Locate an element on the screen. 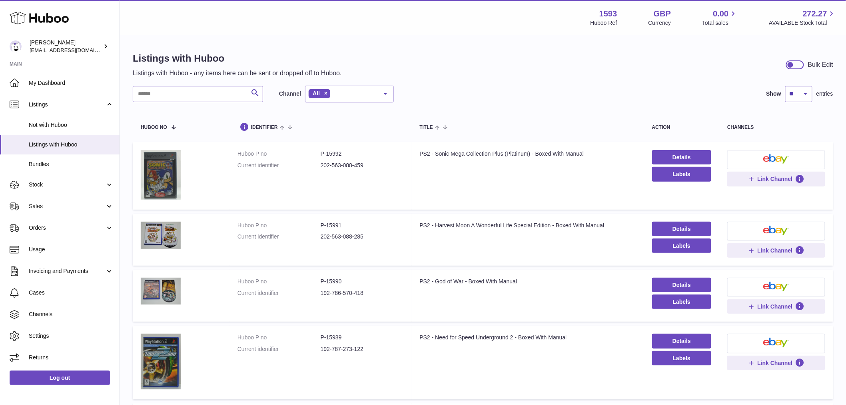 Image resolution: width=846 pixels, height=405 pixels. span: Returns is located at coordinates (71, 357).